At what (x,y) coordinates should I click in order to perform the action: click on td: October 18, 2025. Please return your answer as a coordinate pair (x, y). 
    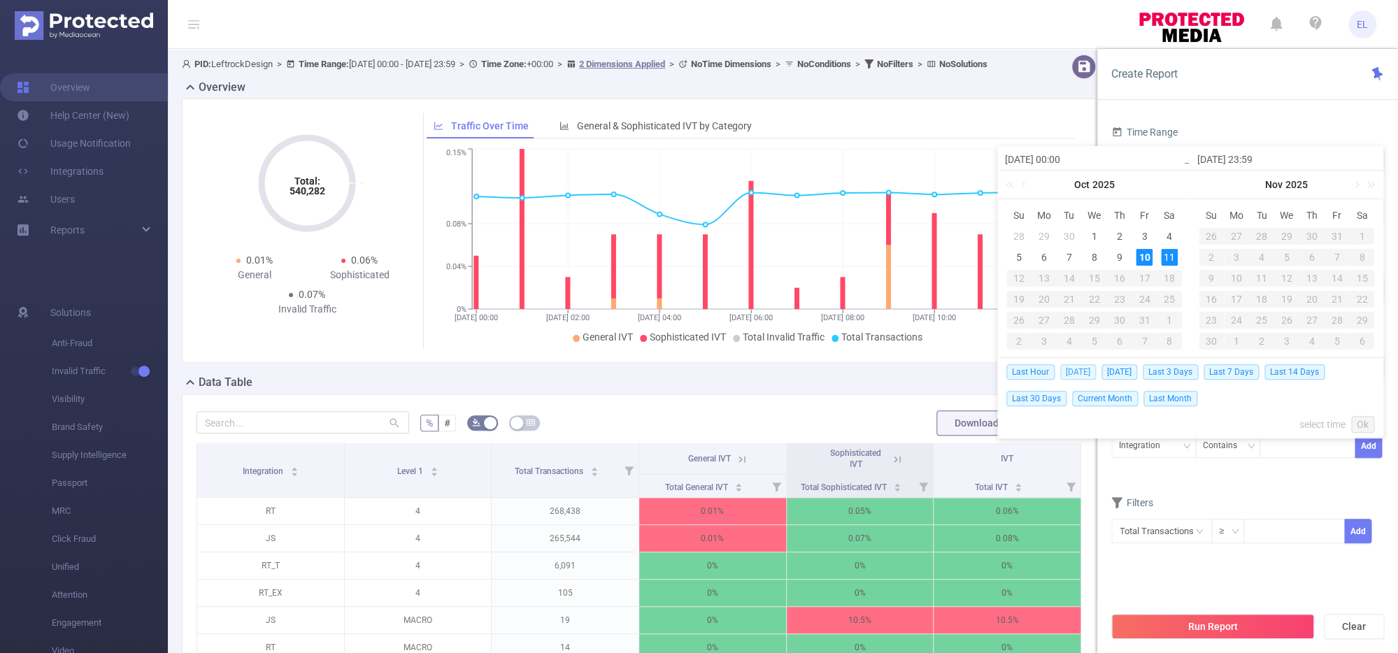
    Looking at the image, I should click on (1169, 278).